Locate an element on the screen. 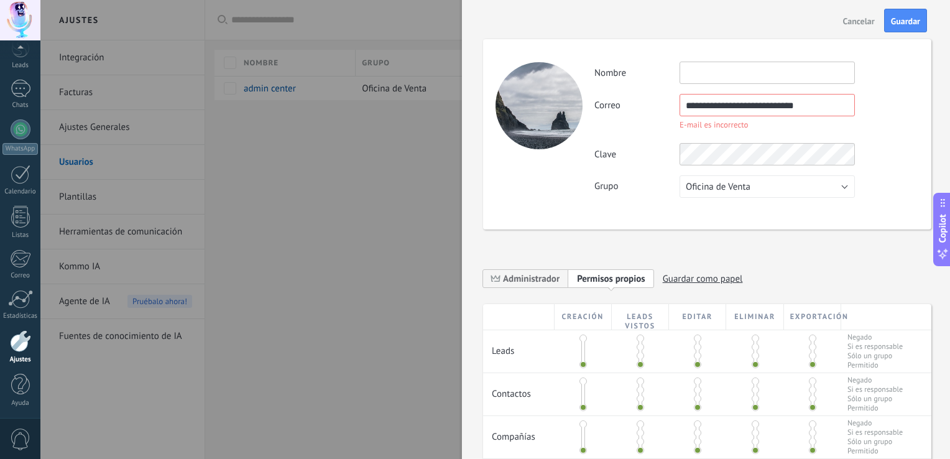  div: Leads vistos is located at coordinates (640, 316).